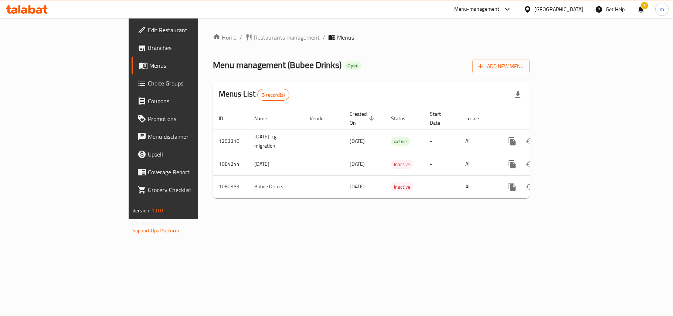 This screenshot has height=316, width=673. I want to click on a: Branches, so click(186, 48).